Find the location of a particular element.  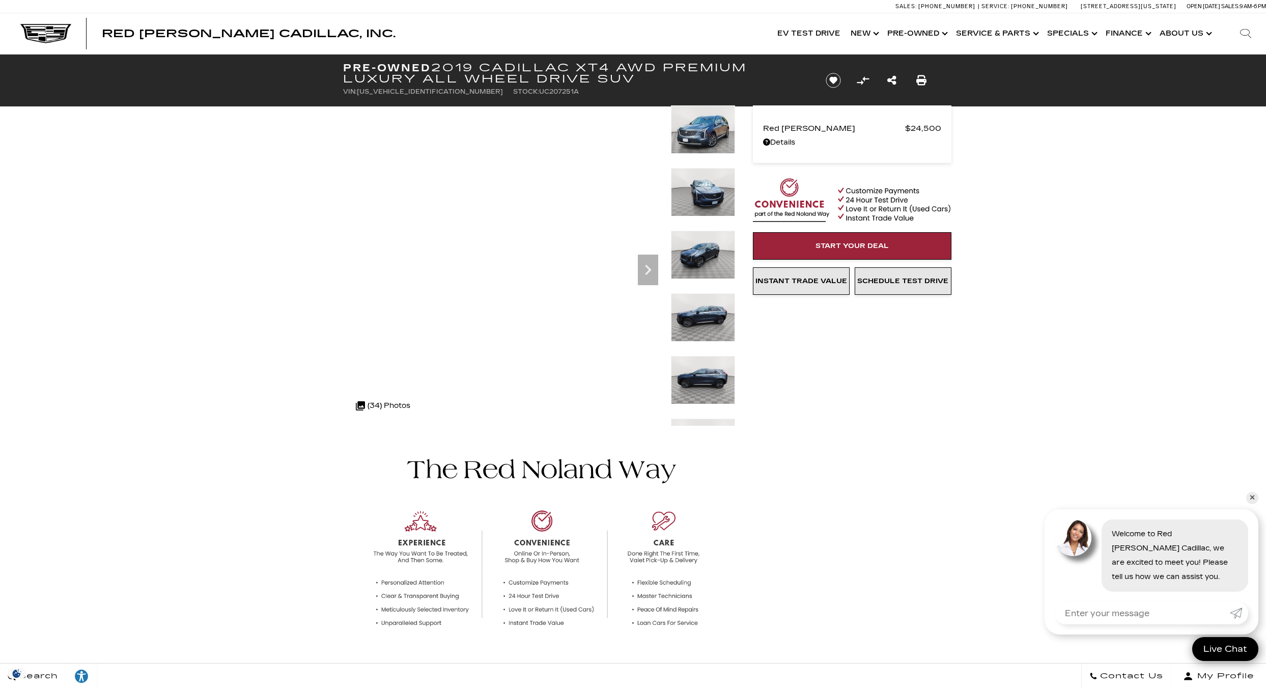

a: Instant Trade Value is located at coordinates (801, 281).